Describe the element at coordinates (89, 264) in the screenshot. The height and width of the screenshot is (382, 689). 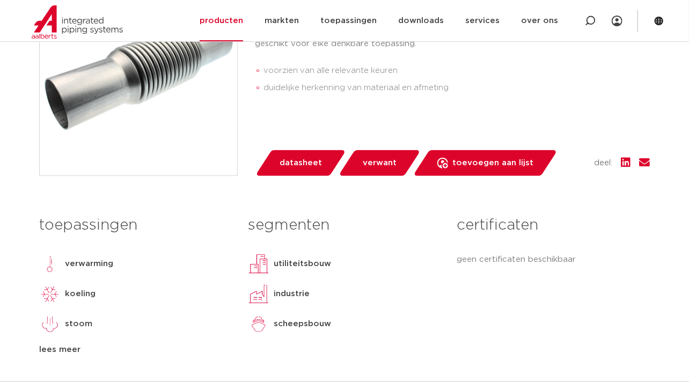
I see `p: verwarming` at that location.